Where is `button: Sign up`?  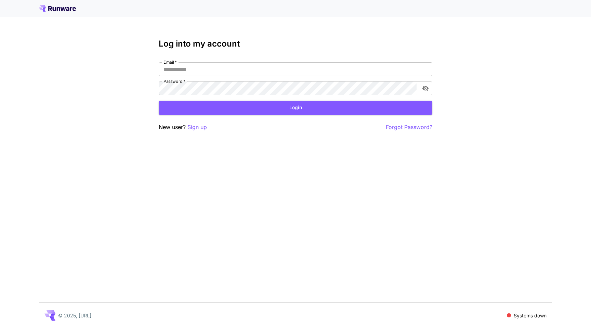
button: Sign up is located at coordinates (197, 127).